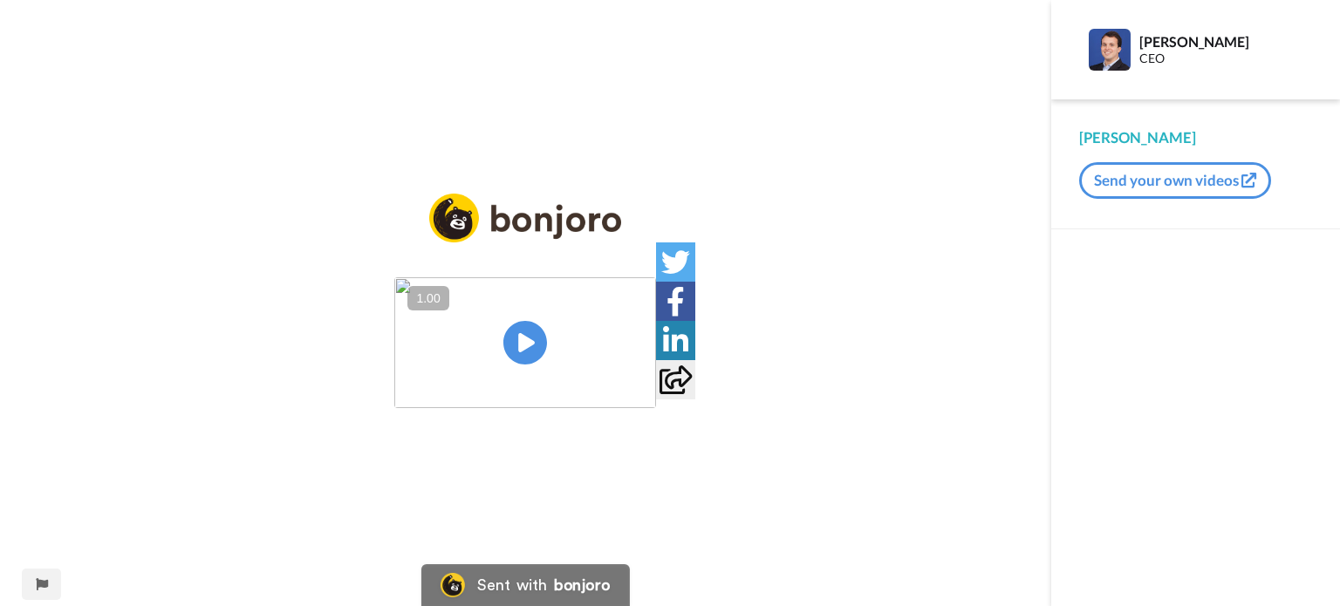  Describe the element at coordinates (582, 585) in the screenshot. I see `div: bonjoro` at that location.